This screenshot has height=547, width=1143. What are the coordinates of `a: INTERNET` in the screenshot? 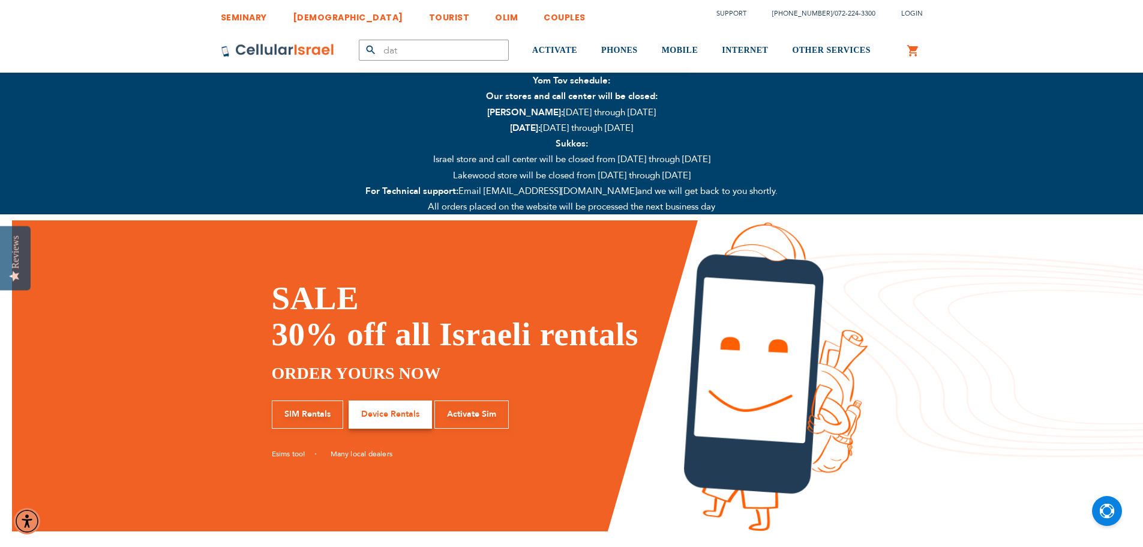 It's located at (745, 50).